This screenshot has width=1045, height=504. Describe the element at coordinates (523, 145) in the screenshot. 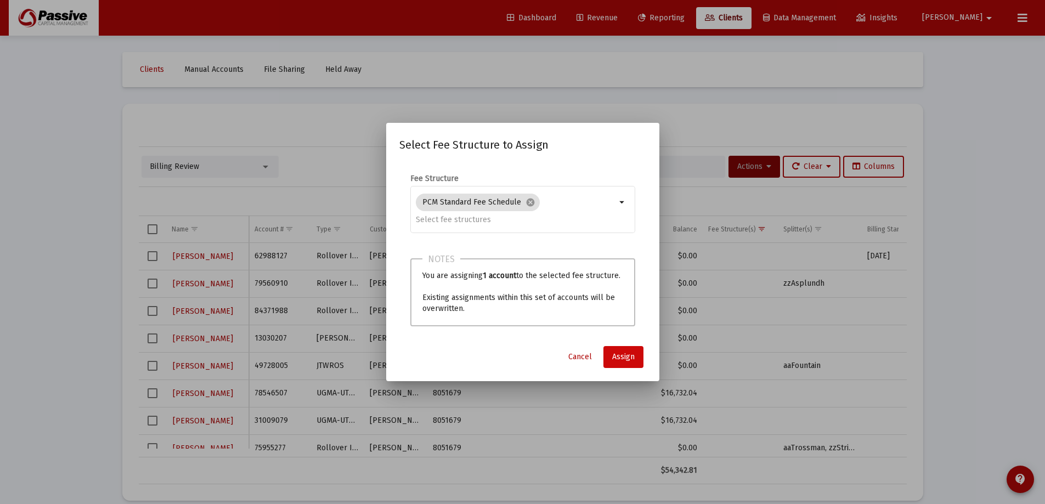

I see `h2: Select Fee Structure to Assign` at that location.